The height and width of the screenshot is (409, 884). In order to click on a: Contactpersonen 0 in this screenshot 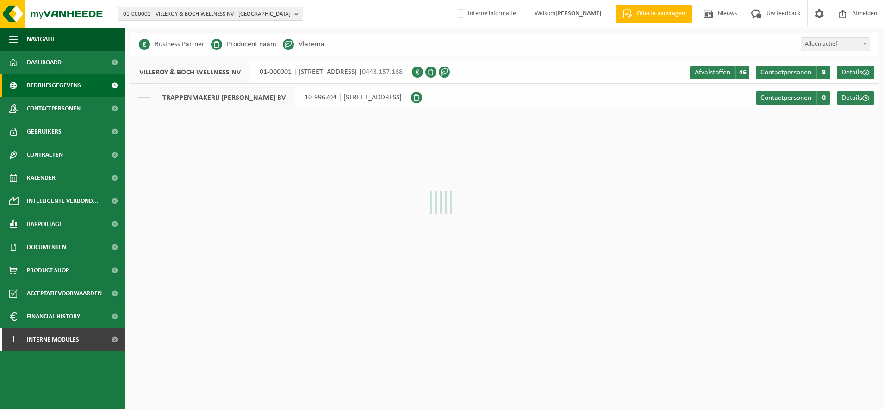, I will do `click(793, 98)`.